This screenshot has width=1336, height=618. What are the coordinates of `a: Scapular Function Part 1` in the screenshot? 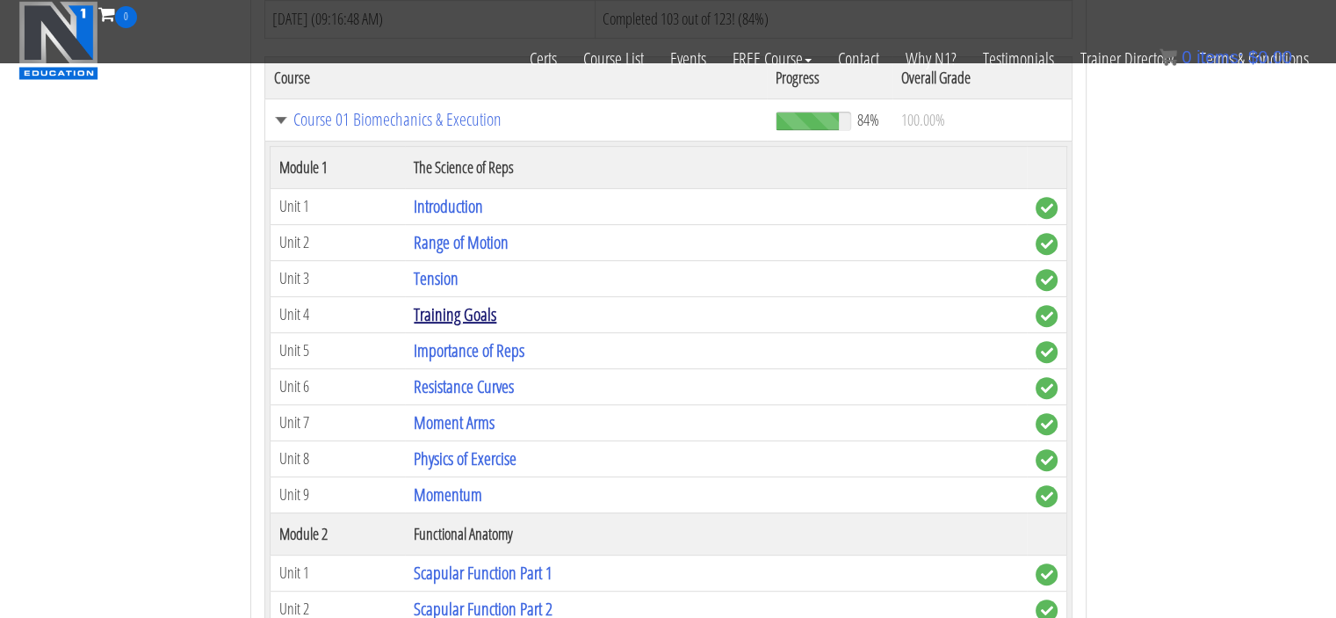 It's located at (483, 572).